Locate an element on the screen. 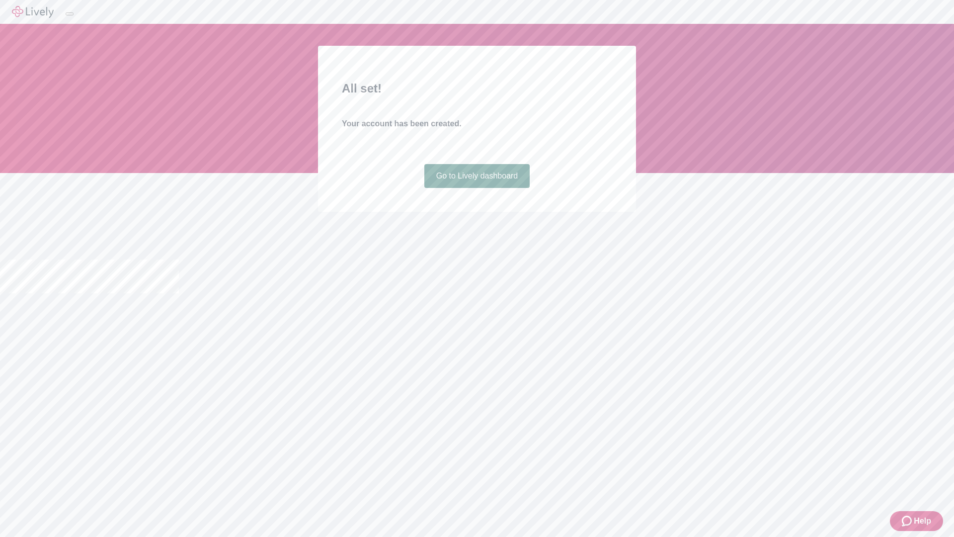 This screenshot has height=537, width=954. h4: Your account has been created. is located at coordinates (477, 124).